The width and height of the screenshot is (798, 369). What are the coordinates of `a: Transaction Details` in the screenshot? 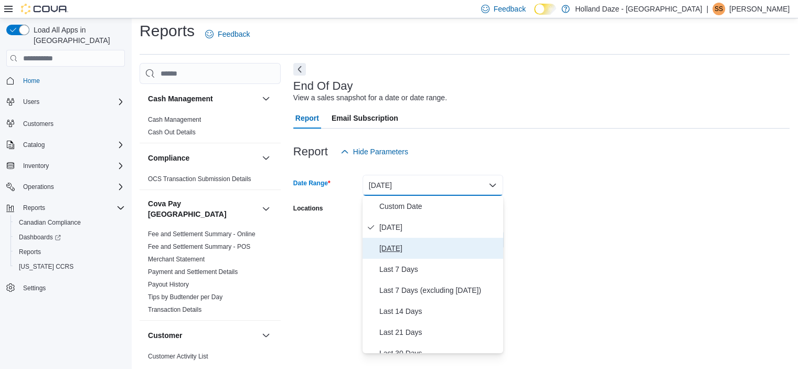 It's located at (175, 310).